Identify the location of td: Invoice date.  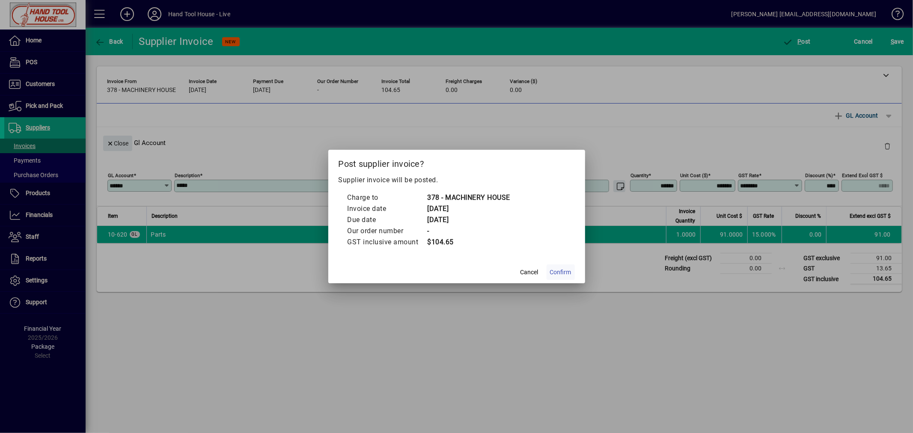
(387, 209).